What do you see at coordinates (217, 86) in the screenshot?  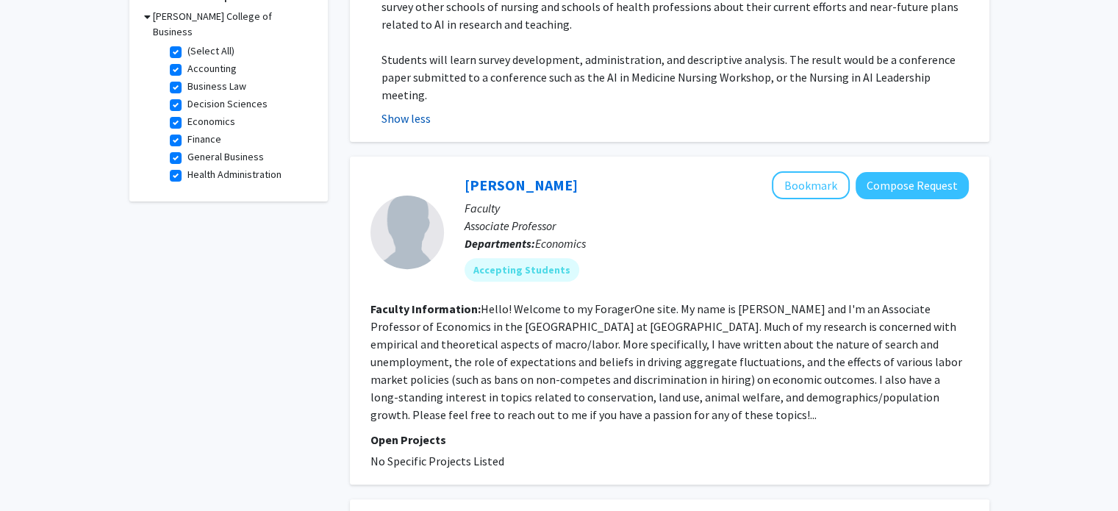 I see `label: Business Law` at bounding box center [217, 86].